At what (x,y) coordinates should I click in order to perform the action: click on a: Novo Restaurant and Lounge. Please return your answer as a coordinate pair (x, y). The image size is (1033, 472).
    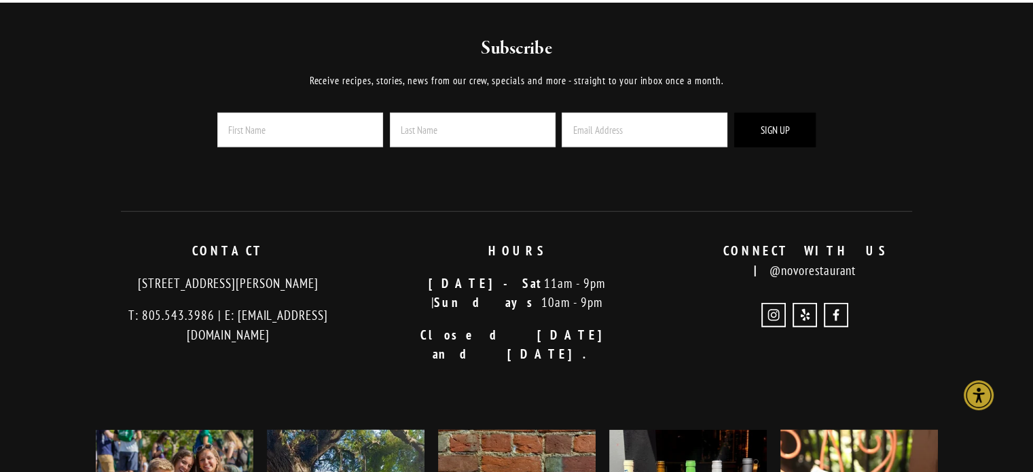
    Looking at the image, I should click on (836, 315).